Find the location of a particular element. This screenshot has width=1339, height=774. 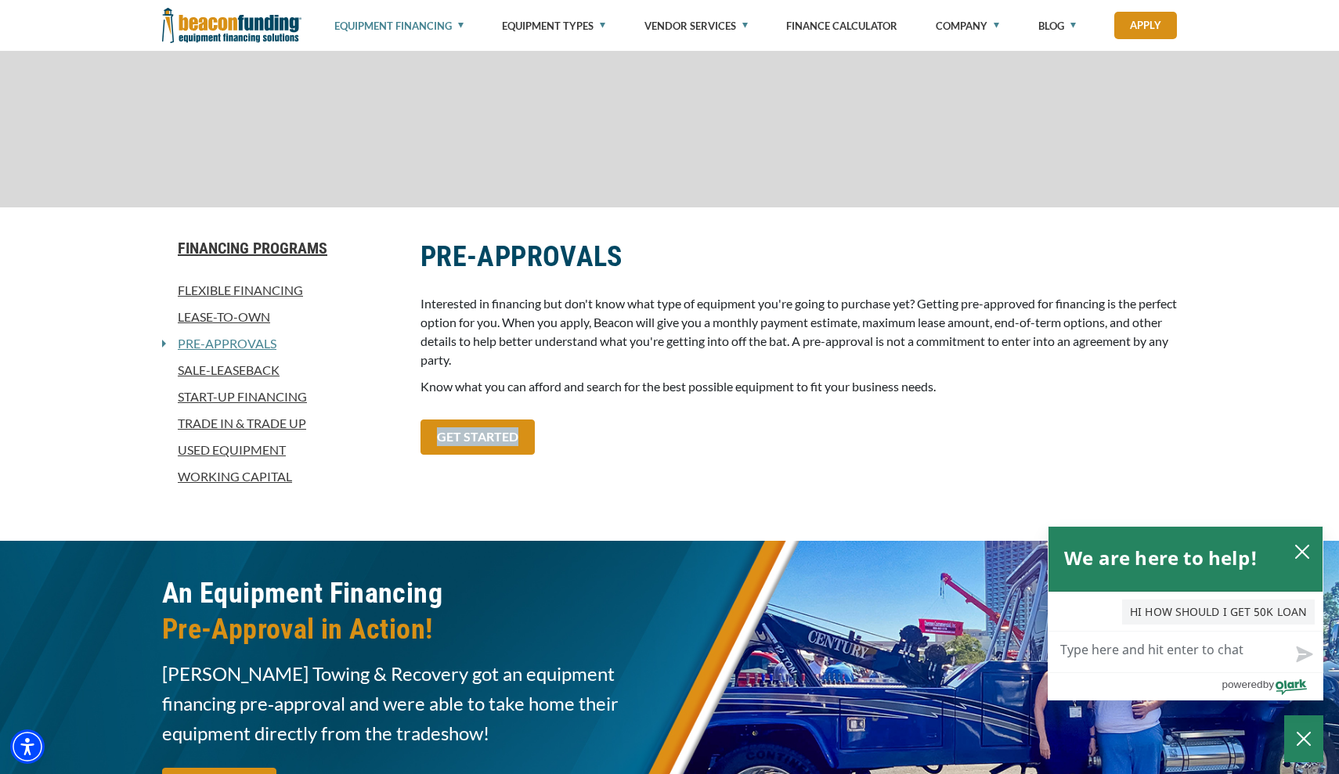

a: Flexible Financing is located at coordinates (282, 291).